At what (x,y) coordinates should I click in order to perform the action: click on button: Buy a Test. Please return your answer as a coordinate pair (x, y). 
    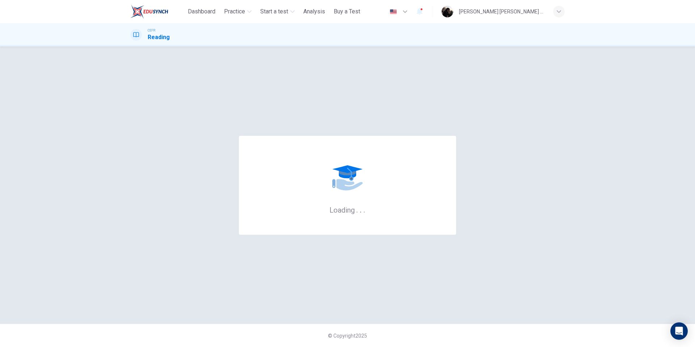
    Looking at the image, I should click on (347, 12).